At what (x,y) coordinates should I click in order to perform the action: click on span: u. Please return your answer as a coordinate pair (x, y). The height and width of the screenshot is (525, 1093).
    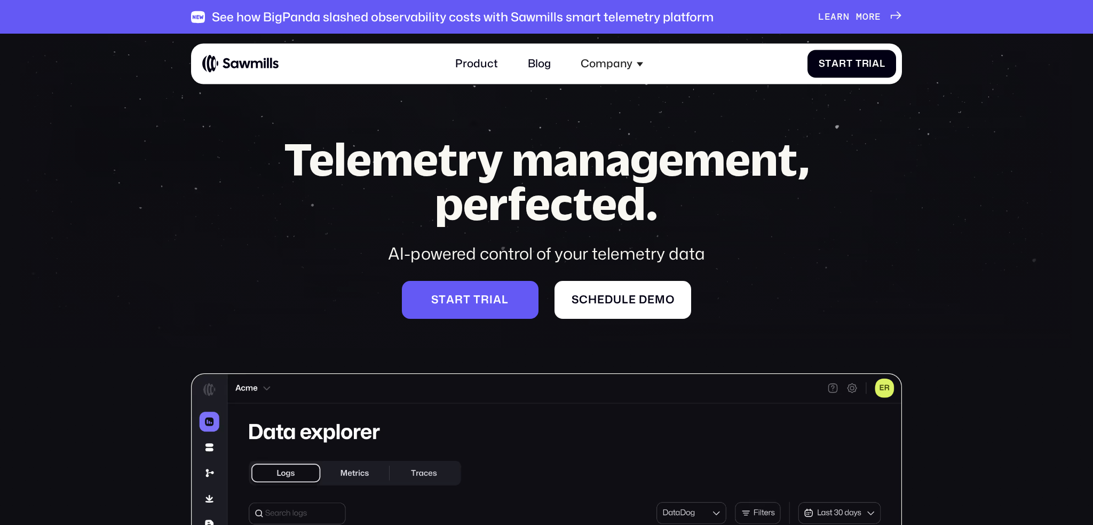
    Looking at the image, I should click on (617, 299).